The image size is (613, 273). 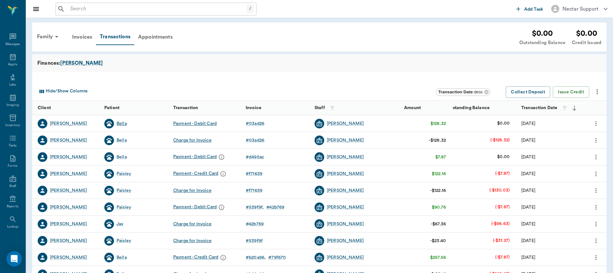 I want to click on div: Outstanding Balance, so click(x=542, y=43).